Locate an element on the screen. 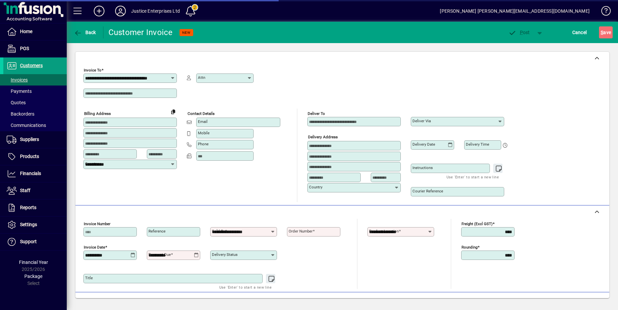 The width and height of the screenshot is (618, 310). a: POS is located at coordinates (35, 49).